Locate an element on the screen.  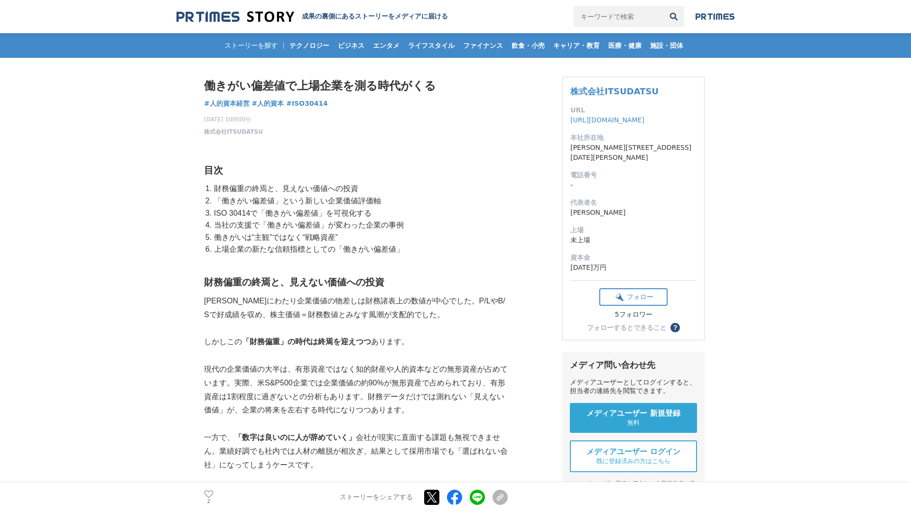
input: キーワードで検索 is located at coordinates (618, 17).